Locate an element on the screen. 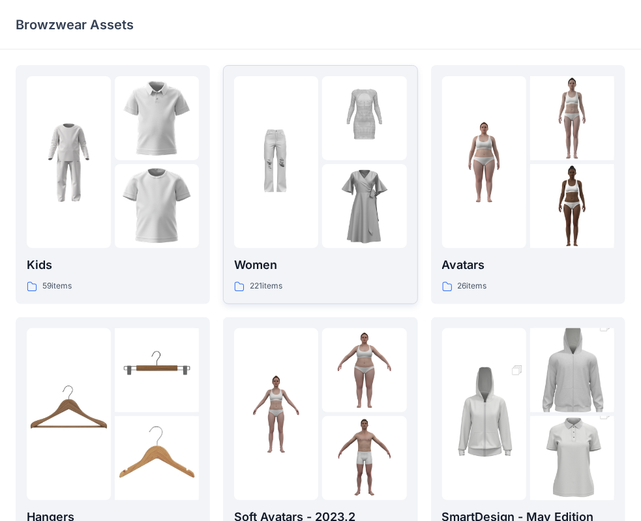 The width and height of the screenshot is (641, 521). p: Kids is located at coordinates (113, 265).